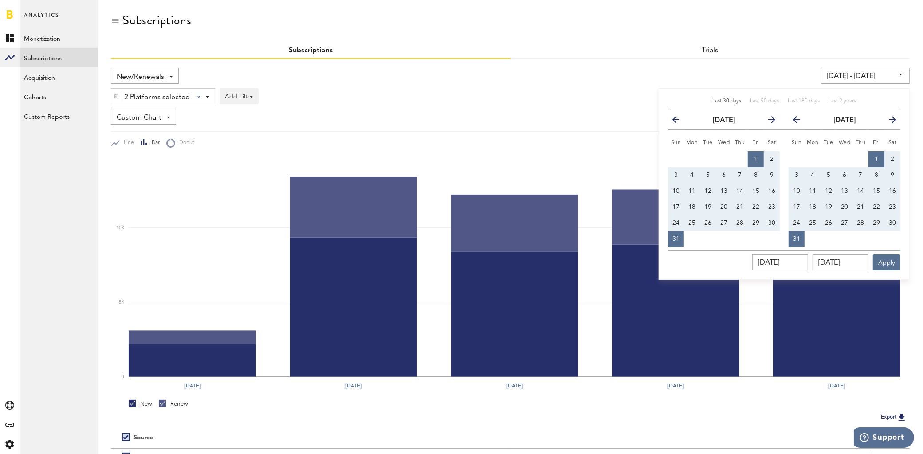  What do you see at coordinates (796, 191) in the screenshot?
I see `span: 10` at bounding box center [796, 191].